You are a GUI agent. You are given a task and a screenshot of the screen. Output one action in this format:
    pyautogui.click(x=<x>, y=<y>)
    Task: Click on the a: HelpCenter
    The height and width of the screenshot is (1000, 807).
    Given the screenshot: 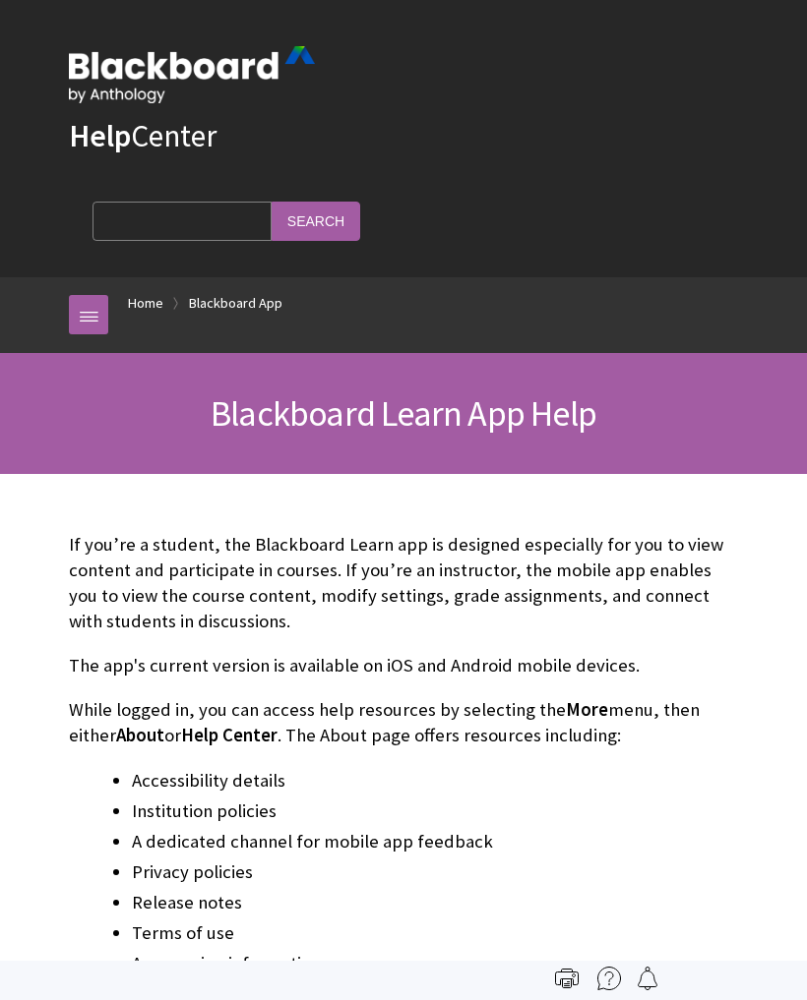 What is the action you would take?
    pyautogui.click(x=143, y=136)
    